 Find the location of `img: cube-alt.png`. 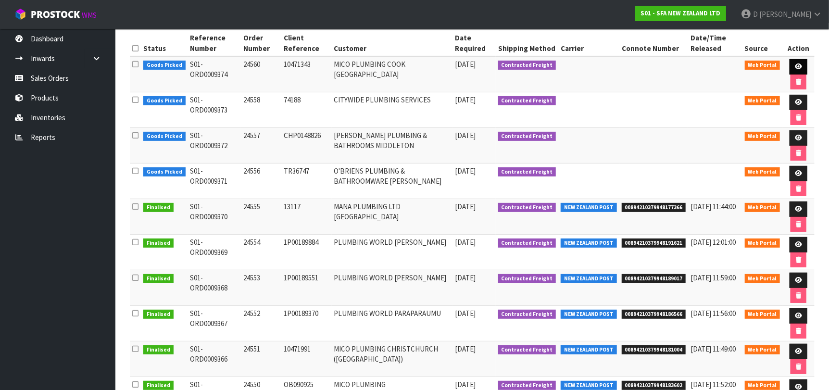

img: cube-alt.png is located at coordinates (20, 14).